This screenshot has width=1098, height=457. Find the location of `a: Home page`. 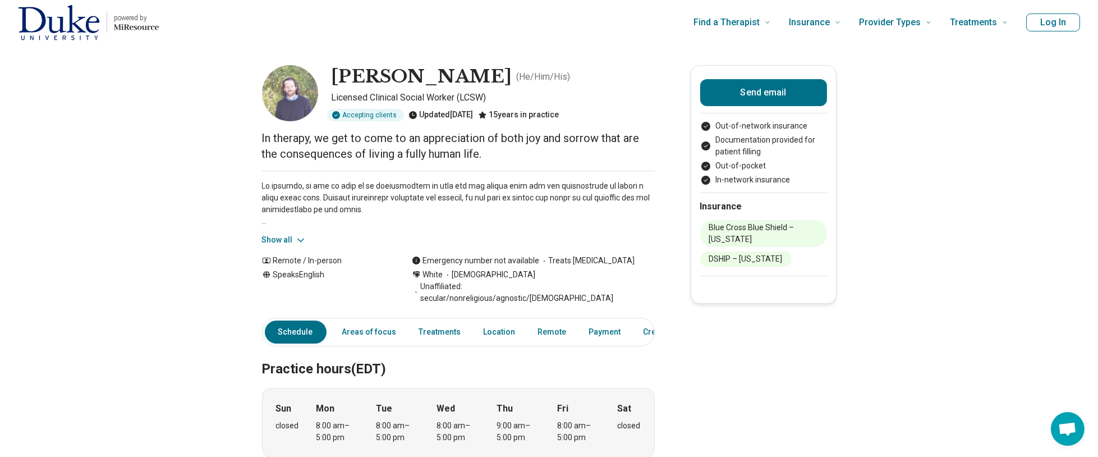

a: Home page is located at coordinates (88, 22).